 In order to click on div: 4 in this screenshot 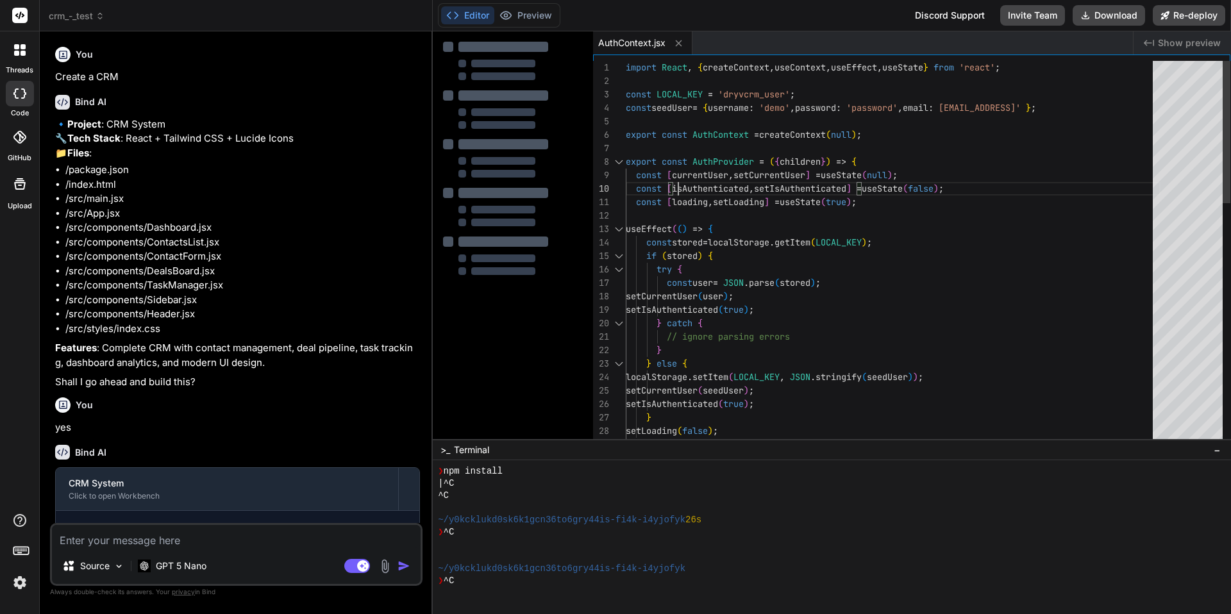, I will do `click(601, 108)`.